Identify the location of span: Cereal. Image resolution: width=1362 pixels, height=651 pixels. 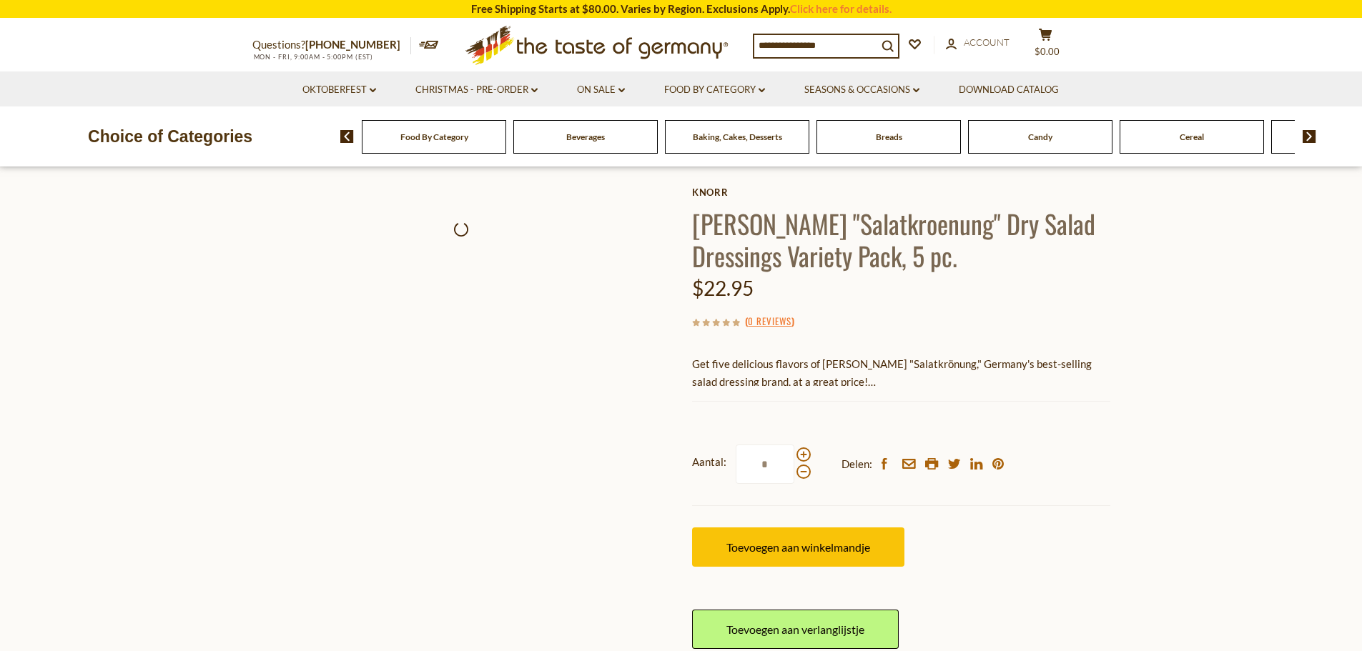
(1192, 137).